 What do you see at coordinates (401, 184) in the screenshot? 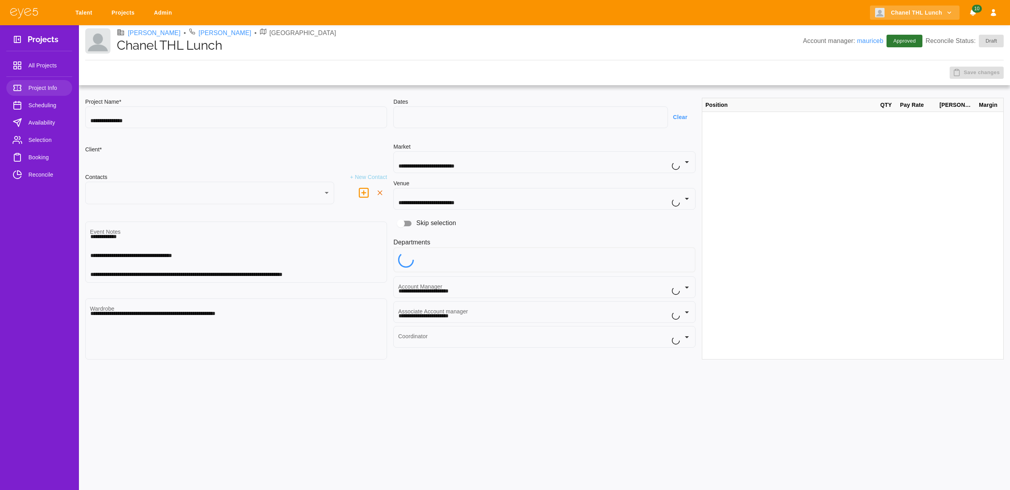
I see `h6: Venue` at bounding box center [401, 184].